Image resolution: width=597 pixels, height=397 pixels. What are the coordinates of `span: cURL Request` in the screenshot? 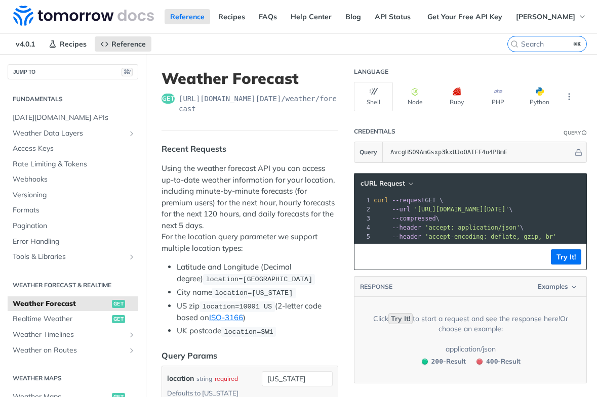 It's located at (383, 183).